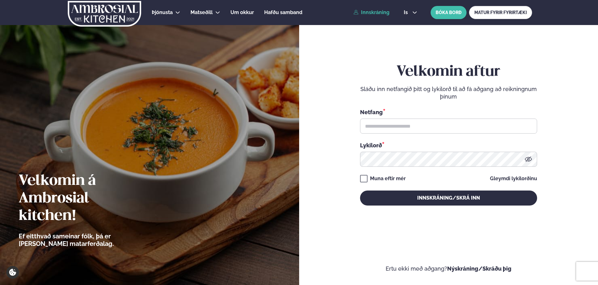  Describe the element at coordinates (12, 272) in the screenshot. I see `a: Cookie settings` at that location.